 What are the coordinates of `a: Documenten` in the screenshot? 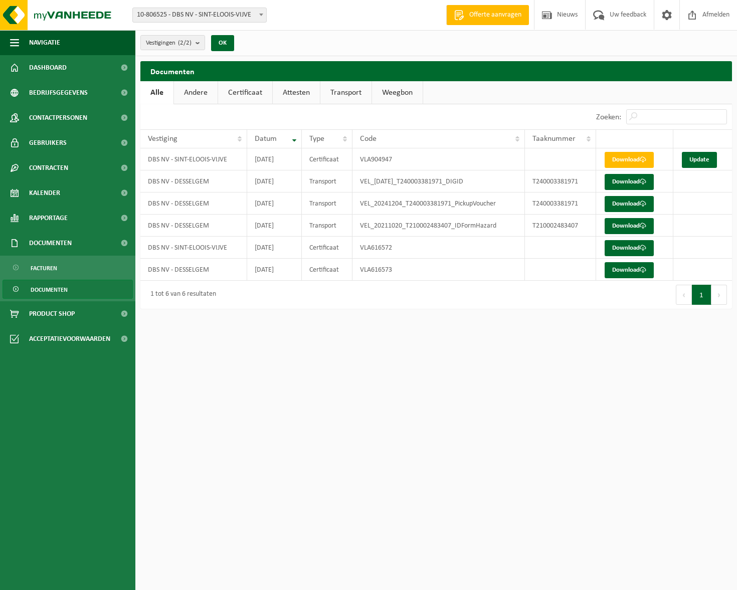 It's located at (68, 289).